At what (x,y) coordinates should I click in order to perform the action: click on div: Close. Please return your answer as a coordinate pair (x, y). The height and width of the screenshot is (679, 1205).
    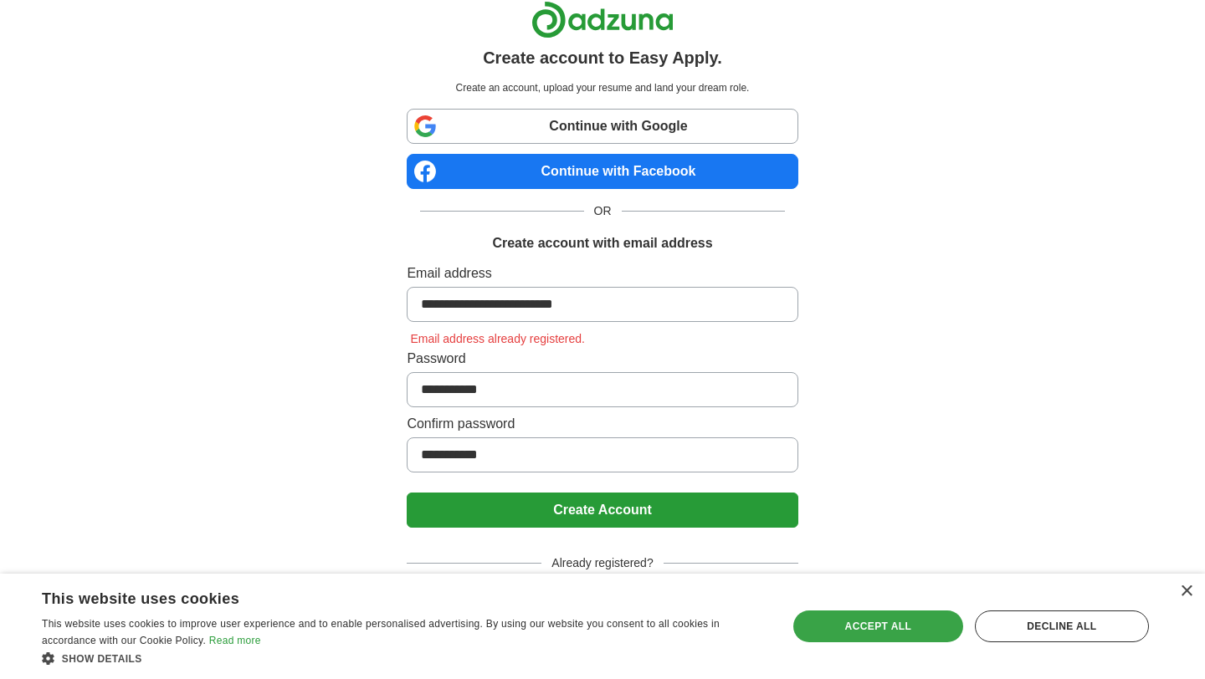
    Looking at the image, I should click on (1185, 591).